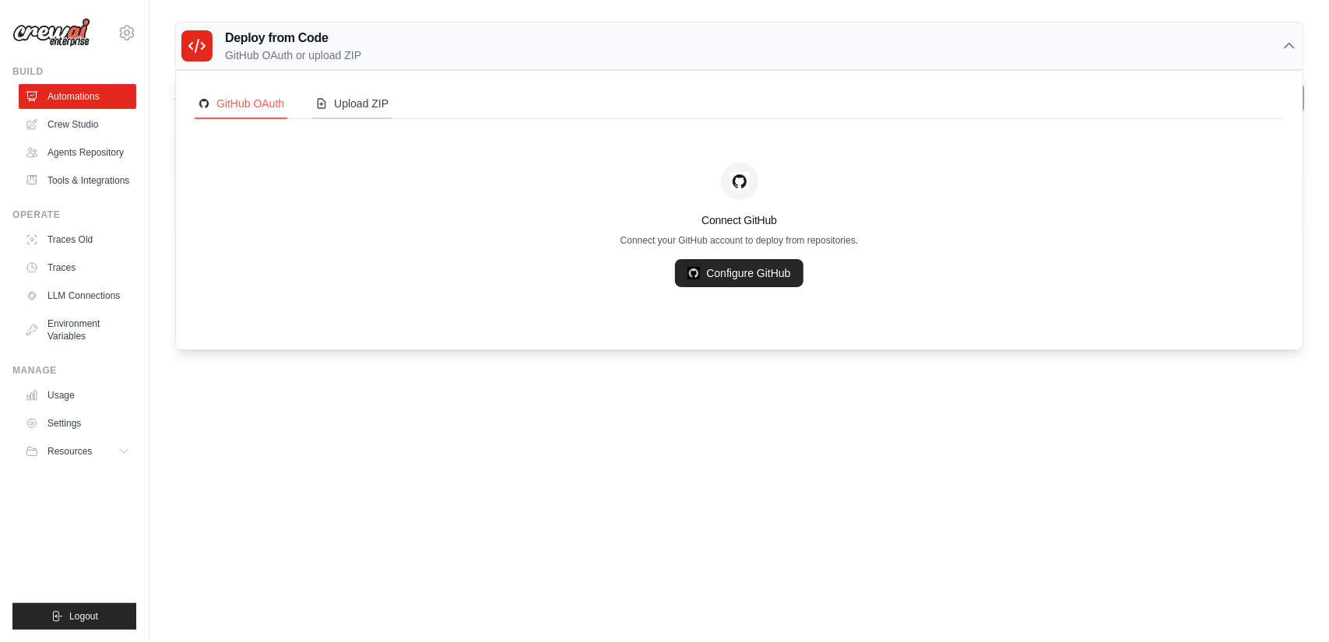  Describe the element at coordinates (352, 104) in the screenshot. I see `div: Upload ZIP` at that location.